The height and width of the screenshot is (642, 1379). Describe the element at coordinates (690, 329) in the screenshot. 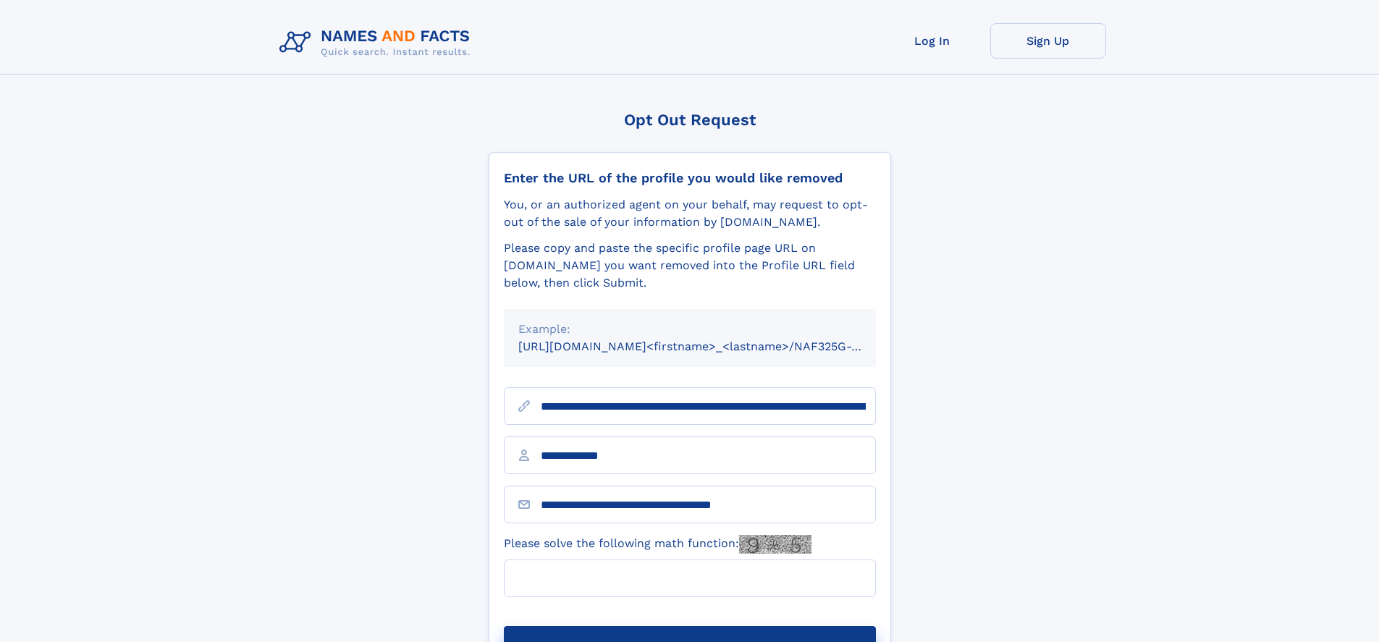

I see `div: Example:` at that location.